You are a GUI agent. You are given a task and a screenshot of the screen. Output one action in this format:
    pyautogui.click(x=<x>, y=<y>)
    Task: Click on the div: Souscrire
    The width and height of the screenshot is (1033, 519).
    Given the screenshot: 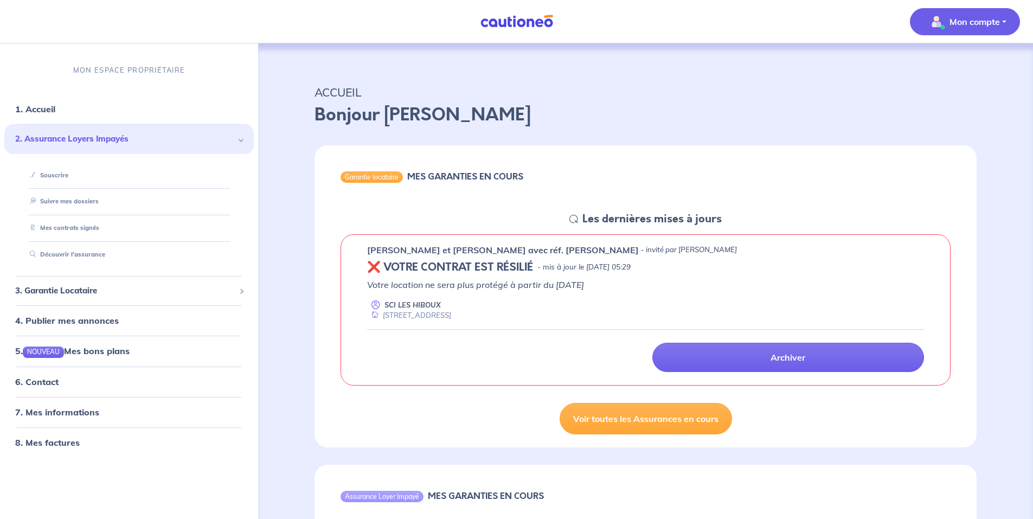 What is the action you would take?
    pyautogui.click(x=129, y=175)
    